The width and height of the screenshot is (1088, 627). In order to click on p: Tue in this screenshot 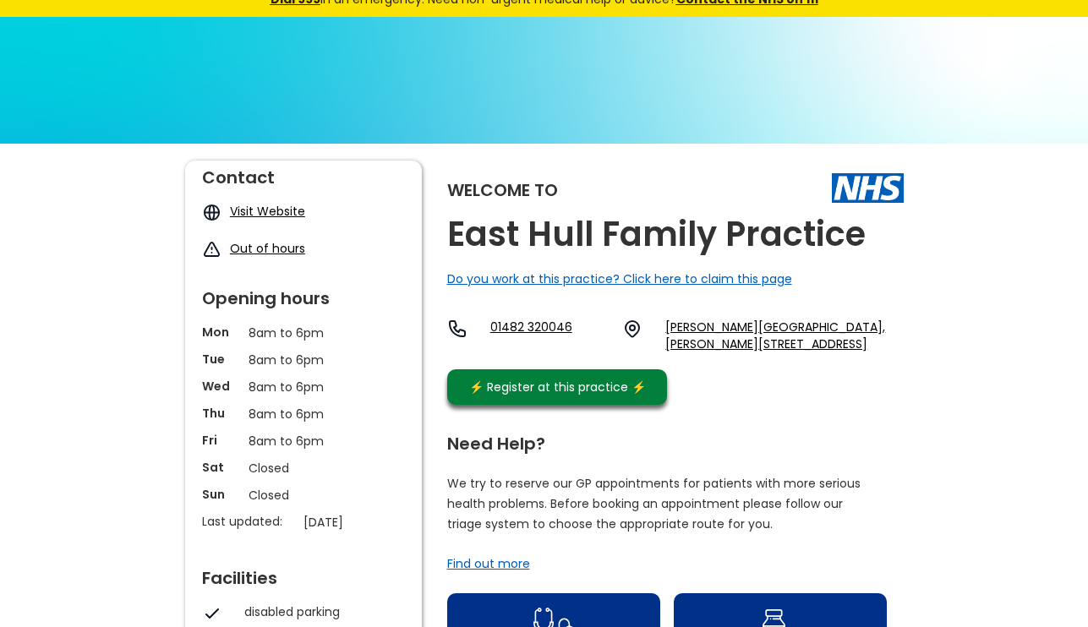, I will do `click(221, 359)`.